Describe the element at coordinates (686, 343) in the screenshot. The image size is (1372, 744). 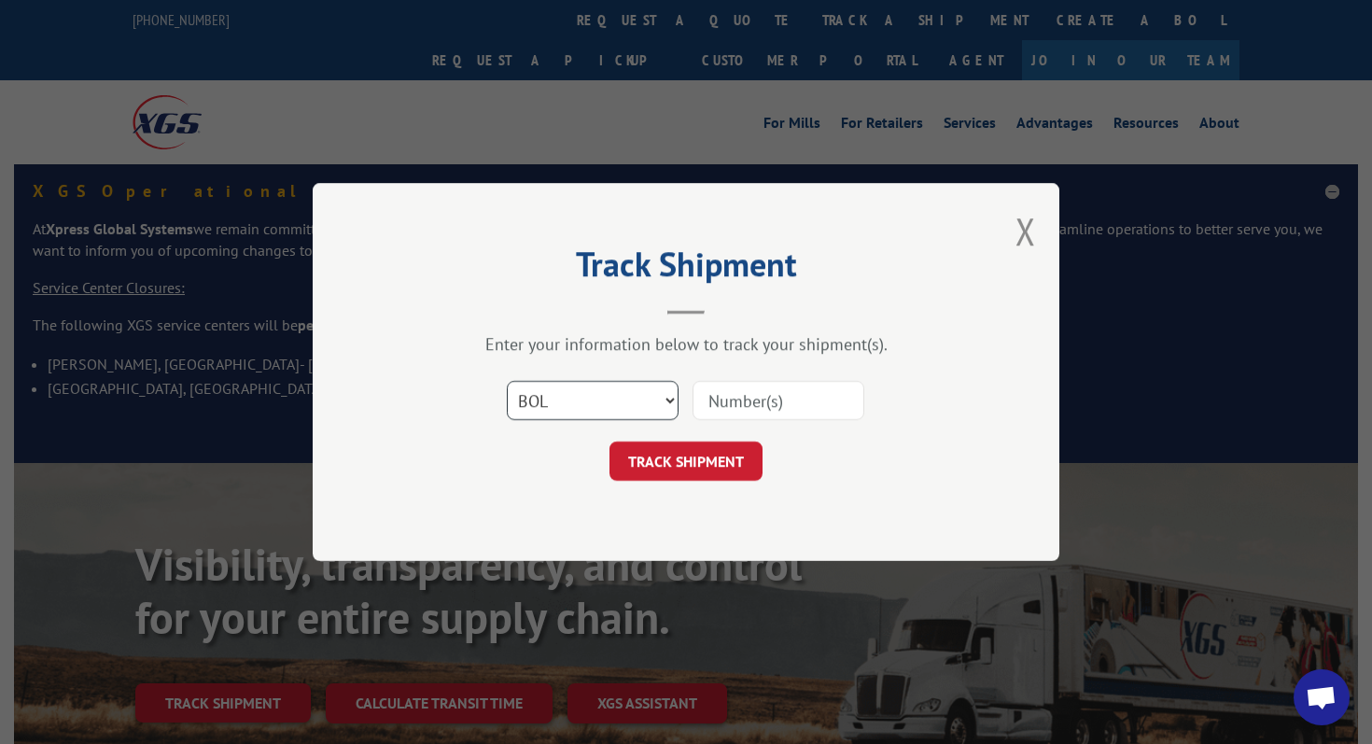
I see `div: Enter your information below to track your shipment(s).` at that location.